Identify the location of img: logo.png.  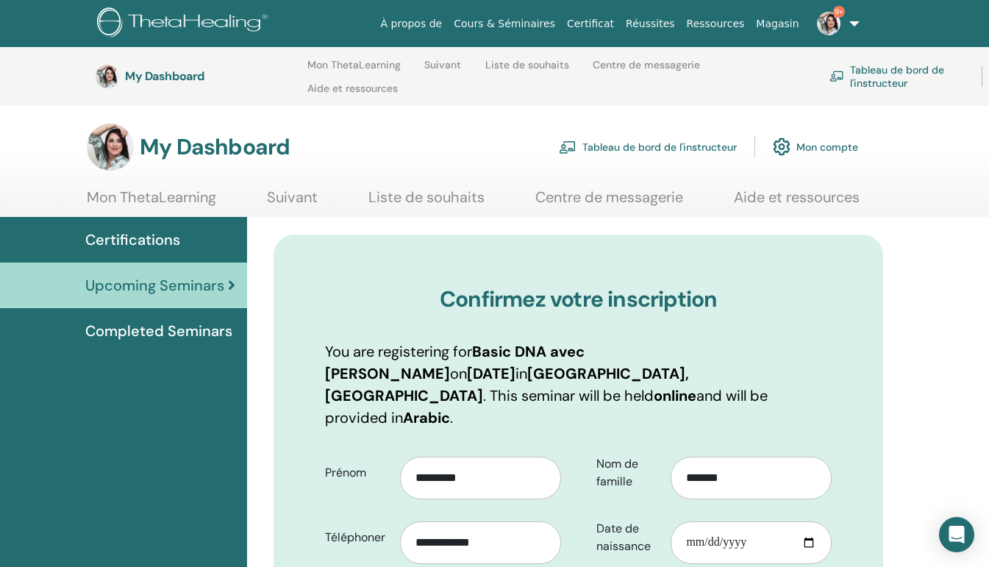
(185, 24).